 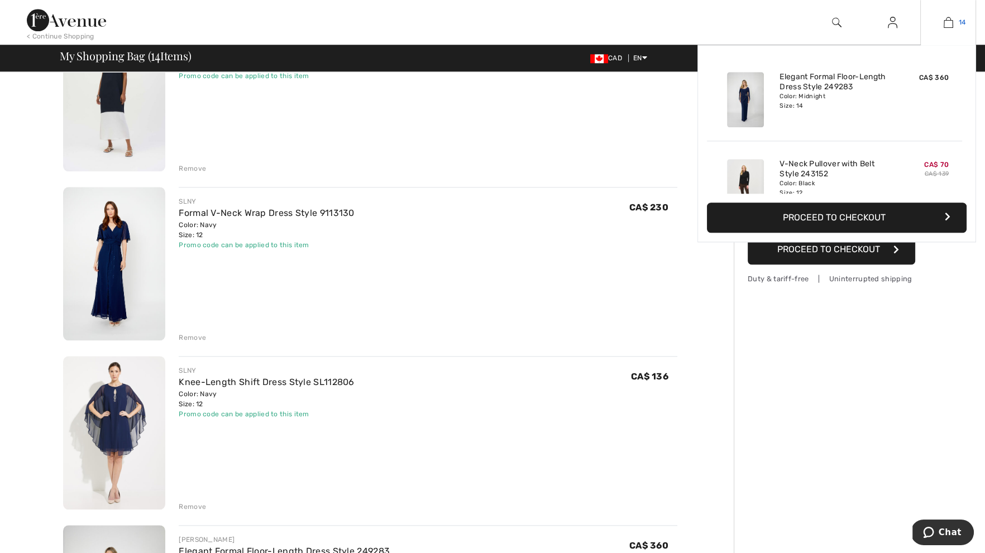 What do you see at coordinates (831, 279) in the screenshot?
I see `div: Duty & tariff-free | Uninterrupted shipping` at bounding box center [831, 279].